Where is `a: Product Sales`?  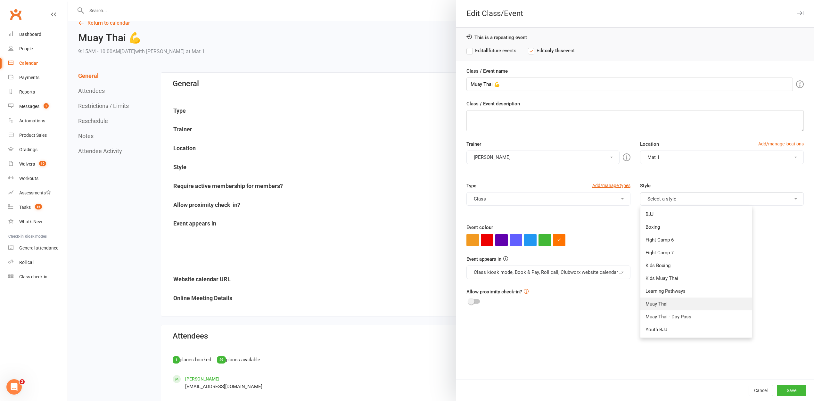 a: Product Sales is located at coordinates (38, 135).